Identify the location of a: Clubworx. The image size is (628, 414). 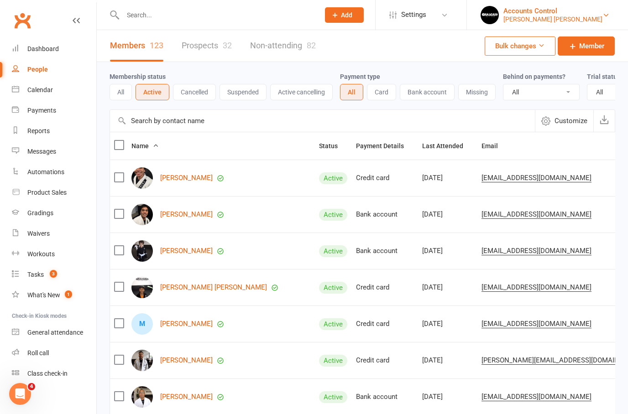
(22, 21).